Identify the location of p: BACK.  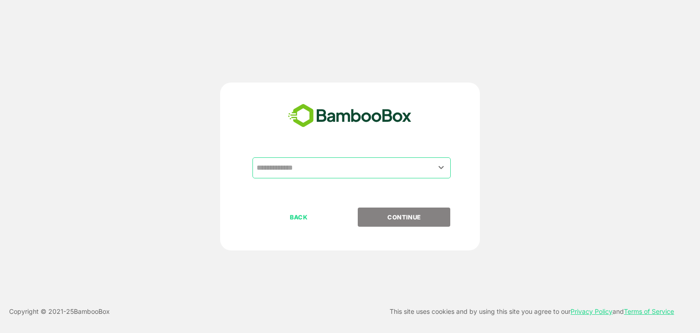
(299, 217).